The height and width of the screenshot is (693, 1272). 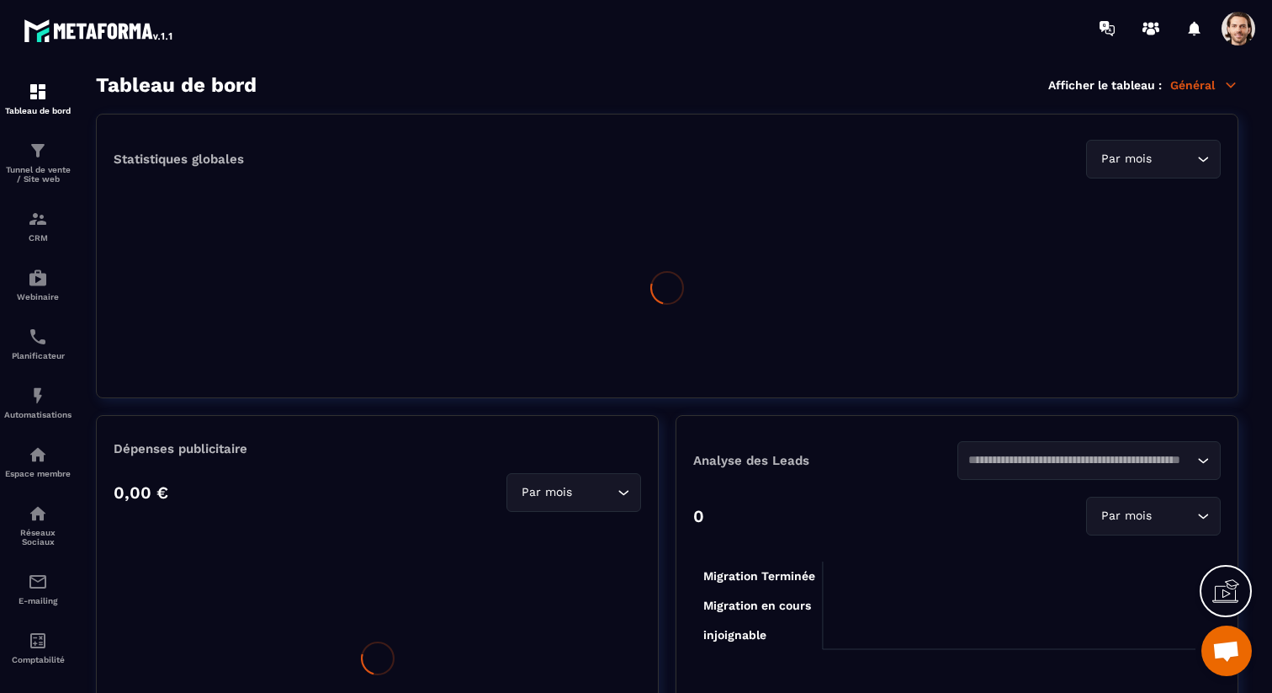 I want to click on a: social-networksocial-networkRéseaux Sociaux, so click(x=38, y=524).